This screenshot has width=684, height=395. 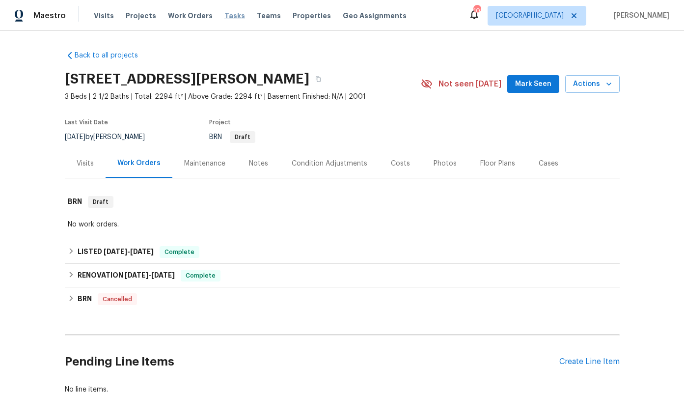 What do you see at coordinates (375, 16) in the screenshot?
I see `span: Geo Assignments` at bounding box center [375, 16].